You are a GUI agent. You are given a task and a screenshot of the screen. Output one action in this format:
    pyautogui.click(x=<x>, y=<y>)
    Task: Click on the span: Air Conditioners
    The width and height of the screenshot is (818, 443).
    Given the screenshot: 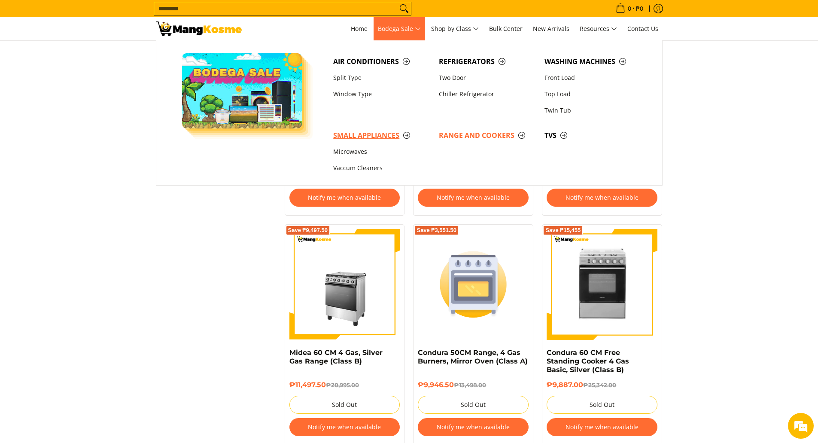 What is the action you would take?
    pyautogui.click(x=382, y=61)
    